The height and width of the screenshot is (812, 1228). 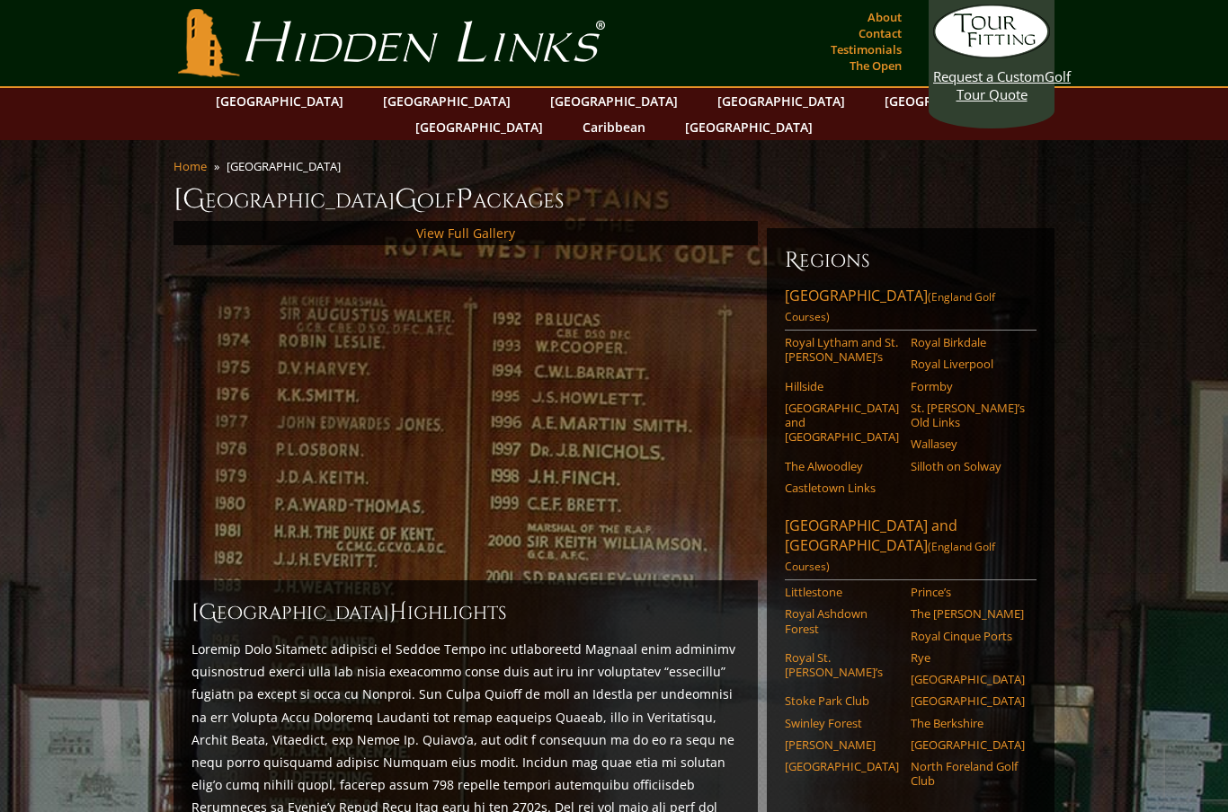 I want to click on a: Castletown Links, so click(x=841, y=488).